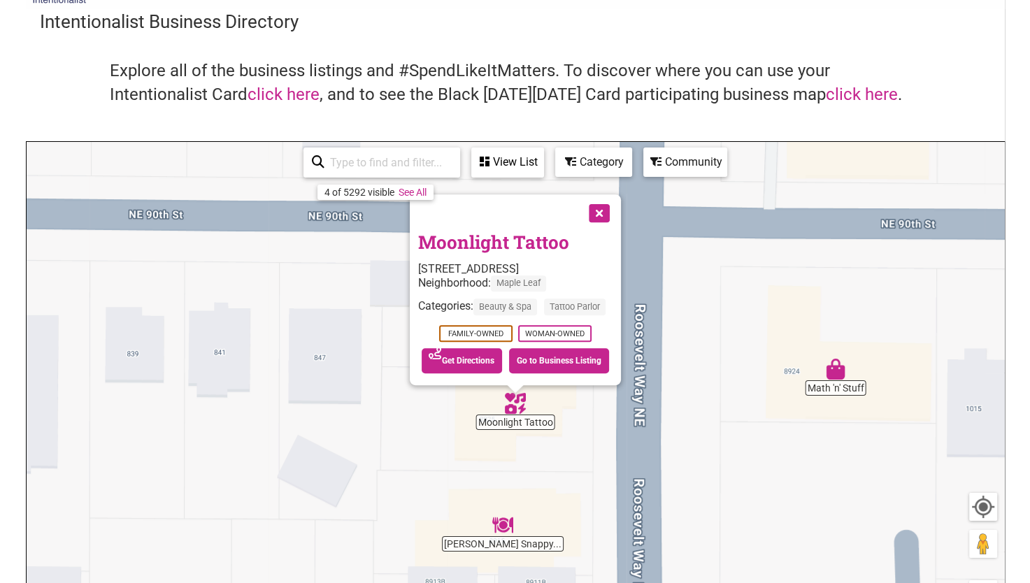  Describe the element at coordinates (593, 162) in the screenshot. I see `div: Filter by category` at that location.